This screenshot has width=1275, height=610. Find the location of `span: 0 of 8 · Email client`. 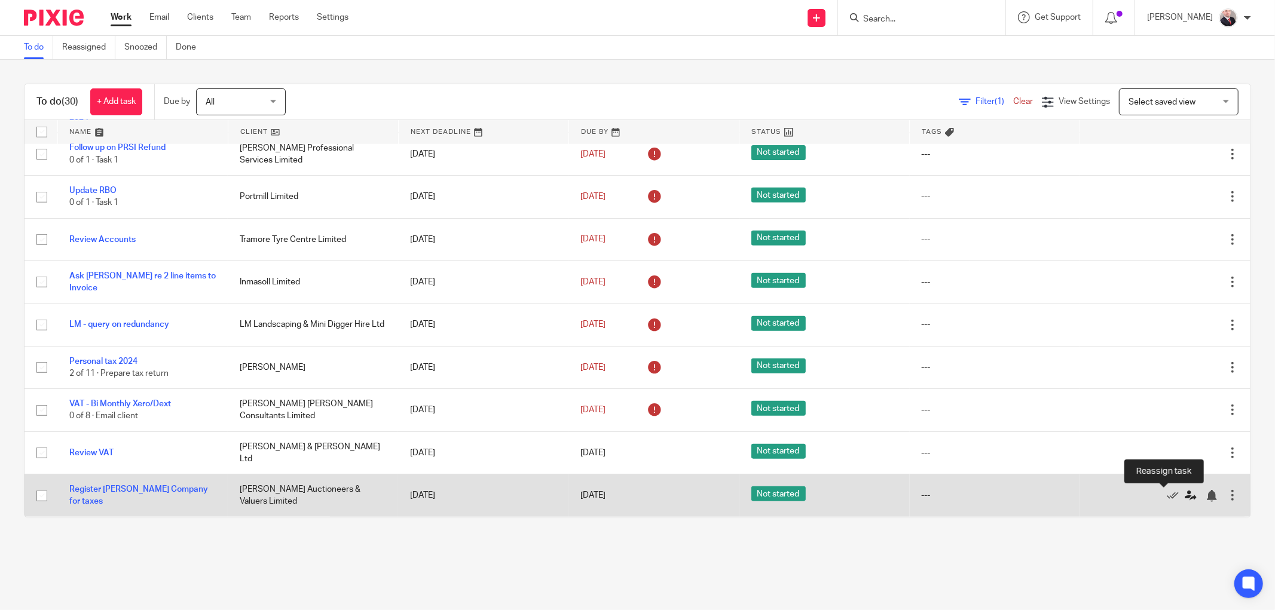

span: 0 of 8 · Email client is located at coordinates (103, 417).